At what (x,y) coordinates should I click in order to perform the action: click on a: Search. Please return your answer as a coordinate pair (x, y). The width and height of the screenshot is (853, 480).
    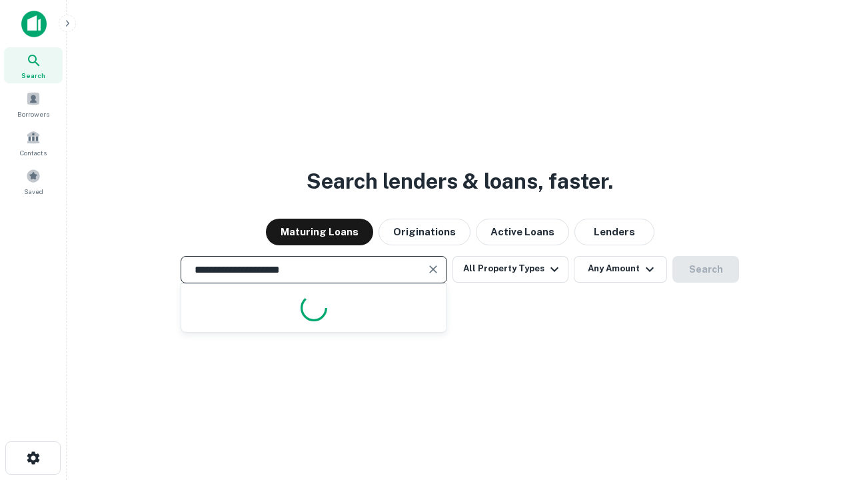
    Looking at the image, I should click on (33, 65).